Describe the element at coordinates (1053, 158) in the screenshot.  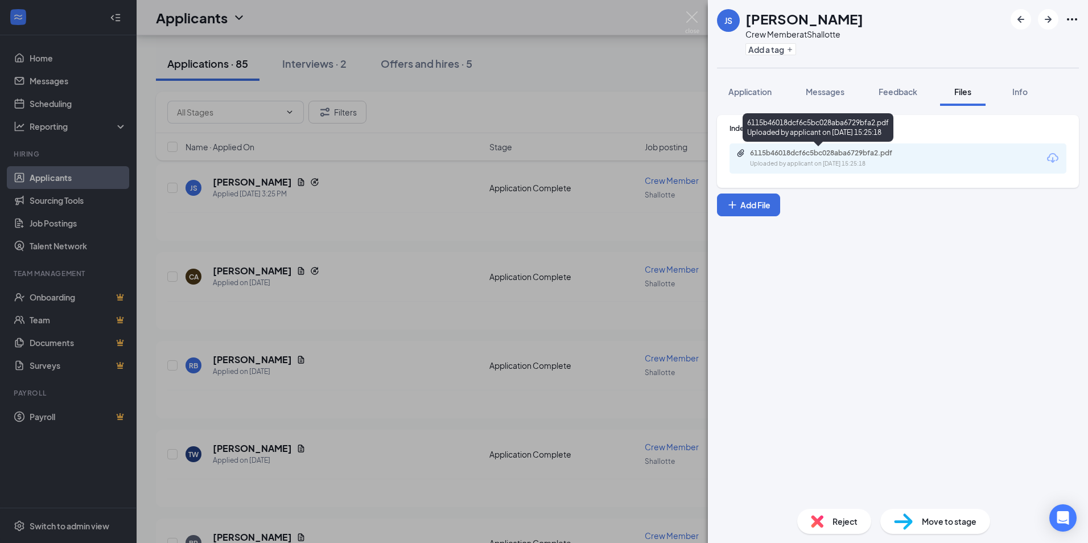
I see `svg: Download` at that location.